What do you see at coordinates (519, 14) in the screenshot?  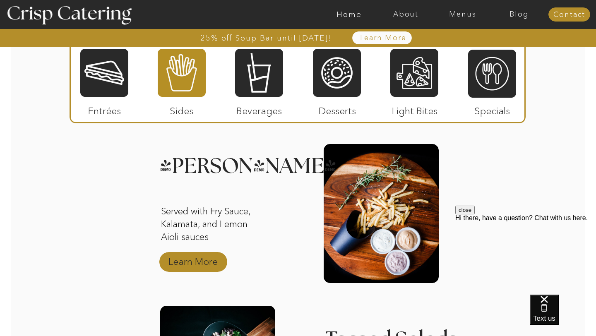 I see `a: Blog` at bounding box center [519, 14].